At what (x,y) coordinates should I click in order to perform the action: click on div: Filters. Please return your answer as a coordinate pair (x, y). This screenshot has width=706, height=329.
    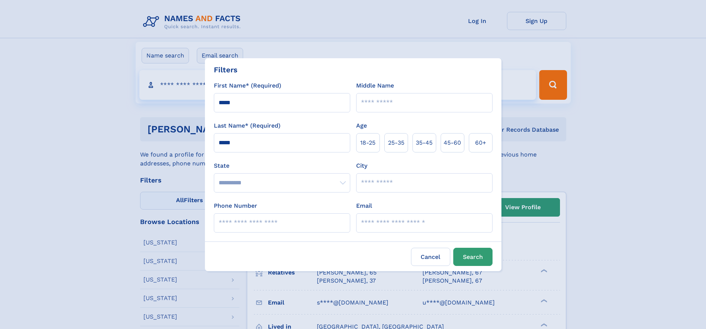
    Looking at the image, I should click on (226, 70).